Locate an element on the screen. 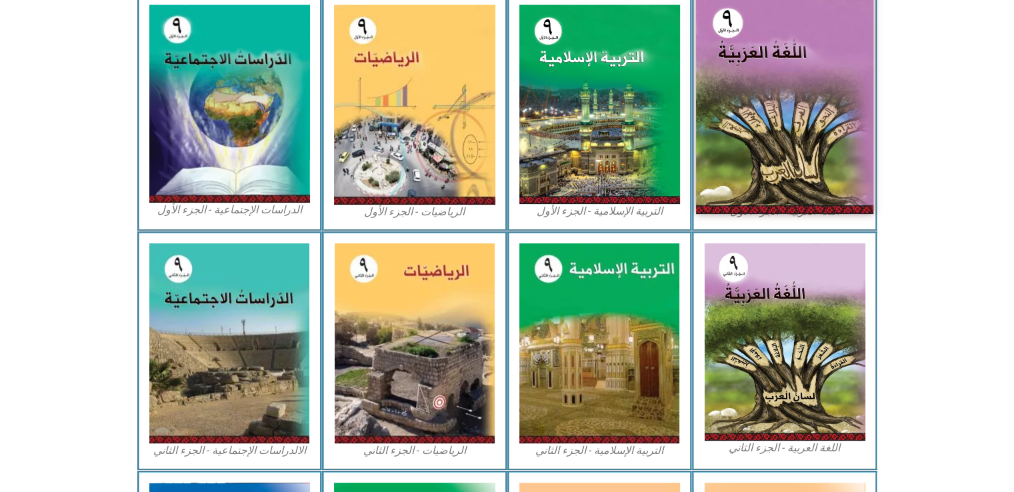  figcaption: الرياضيات - الجزء الثاني is located at coordinates (415, 451).